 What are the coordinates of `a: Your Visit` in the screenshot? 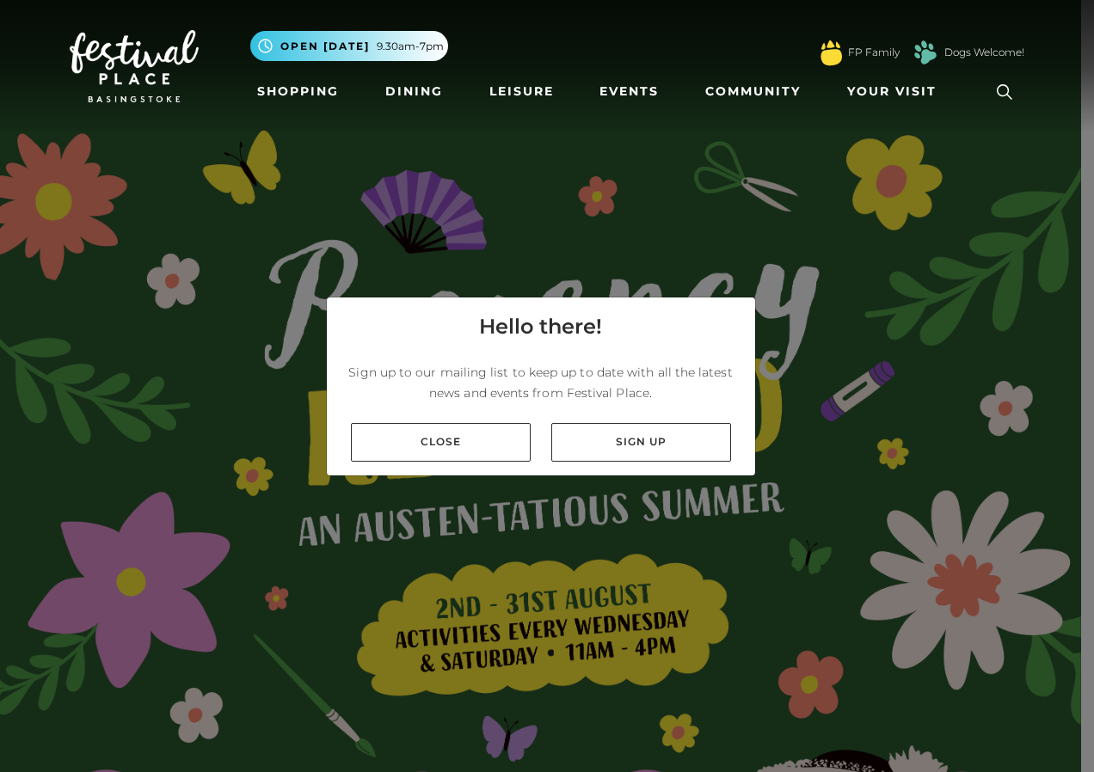 It's located at (896, 91).